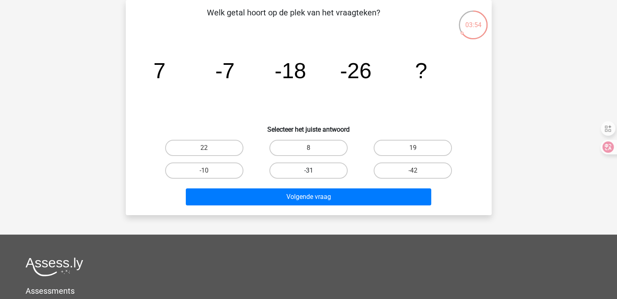 The width and height of the screenshot is (617, 299). Describe the element at coordinates (356, 71) in the screenshot. I see `tspan: -26` at that location.